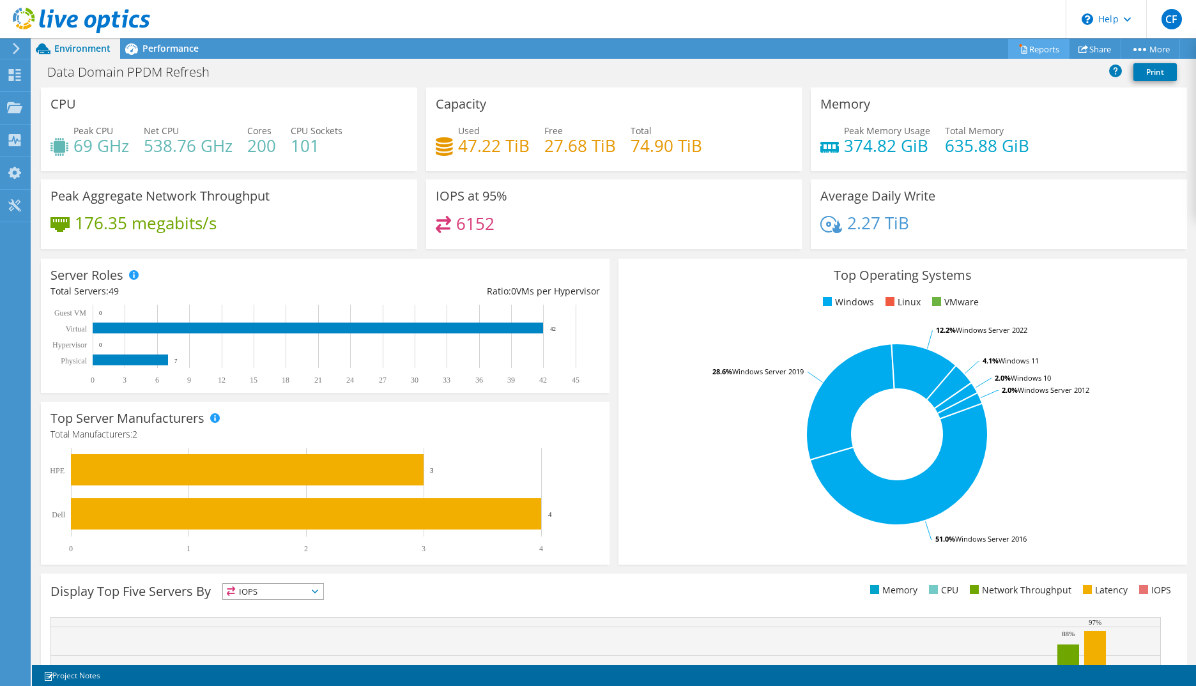 The image size is (1196, 686). What do you see at coordinates (722, 371) in the screenshot?
I see `tspan: 28.6%` at bounding box center [722, 371].